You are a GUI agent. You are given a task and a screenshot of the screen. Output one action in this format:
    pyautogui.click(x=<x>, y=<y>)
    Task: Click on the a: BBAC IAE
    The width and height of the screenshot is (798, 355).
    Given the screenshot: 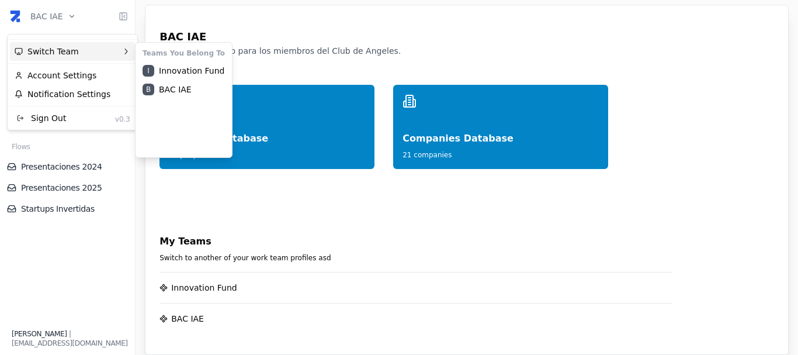 What is the action you would take?
    pyautogui.click(x=184, y=89)
    